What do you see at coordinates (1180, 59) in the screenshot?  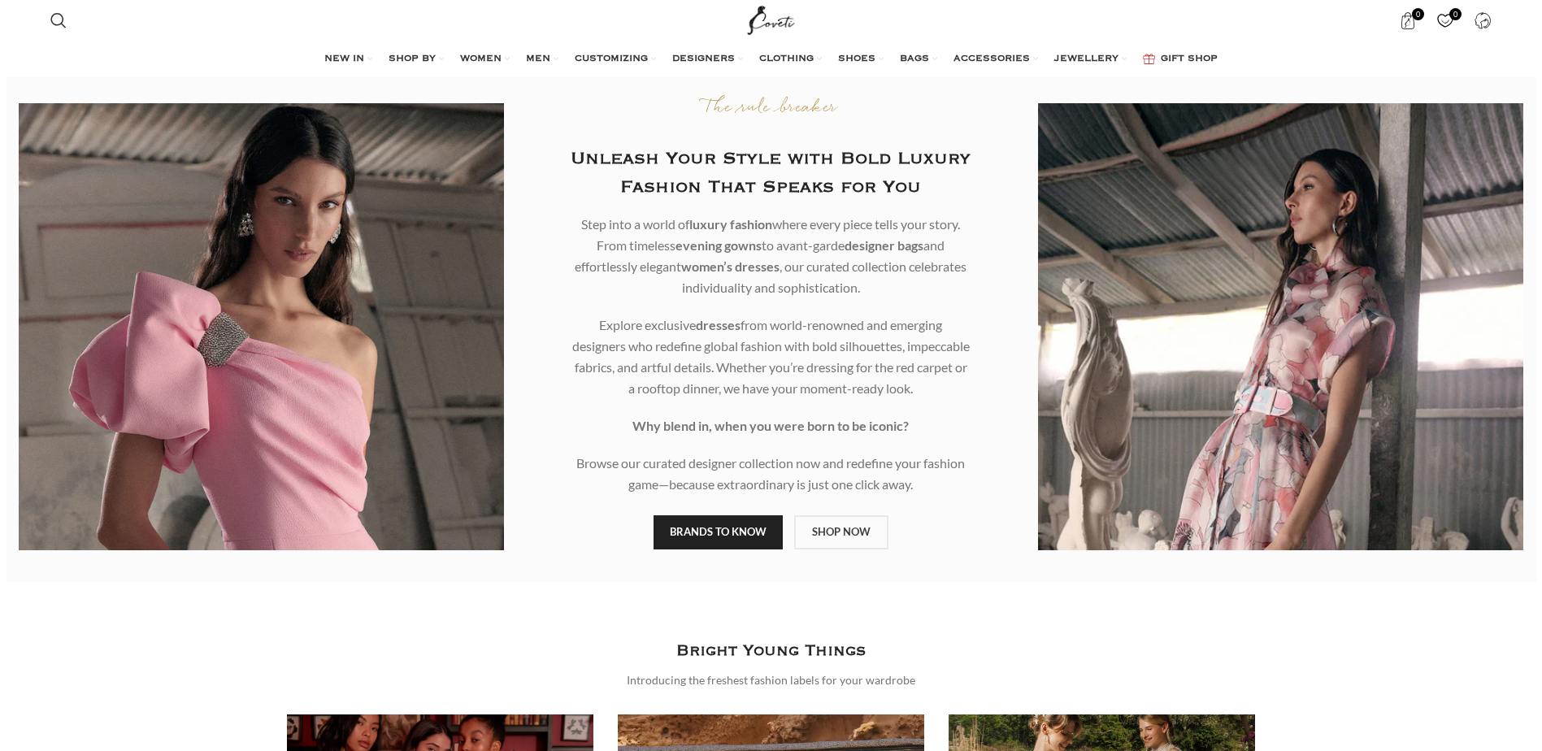 I see `a: GIFT SHOP` at bounding box center [1180, 59].